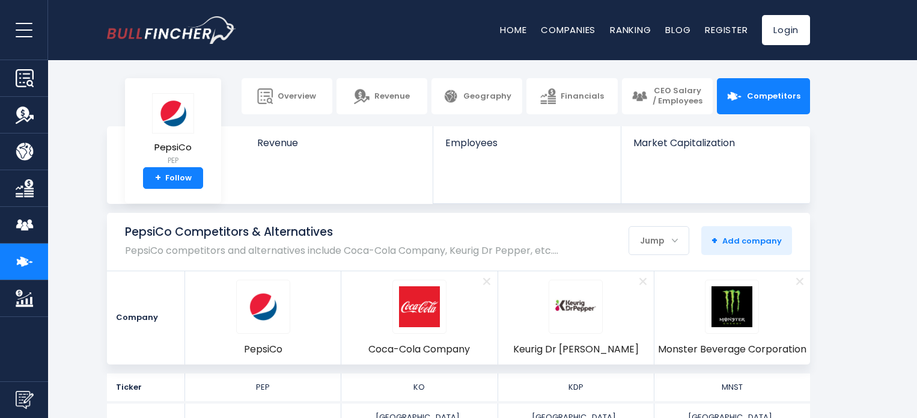 This screenshot has width=917, height=418. Describe the element at coordinates (576, 387) in the screenshot. I see `div: KDP` at that location.